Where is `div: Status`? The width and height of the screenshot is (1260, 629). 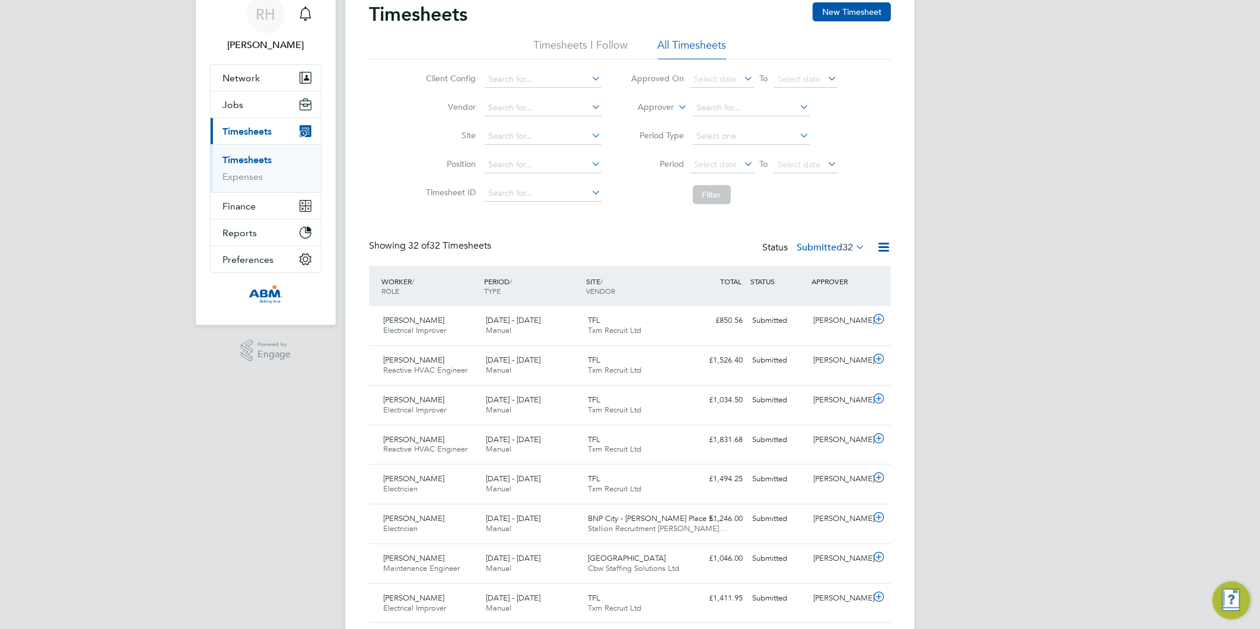
div: Status is located at coordinates (815, 248).